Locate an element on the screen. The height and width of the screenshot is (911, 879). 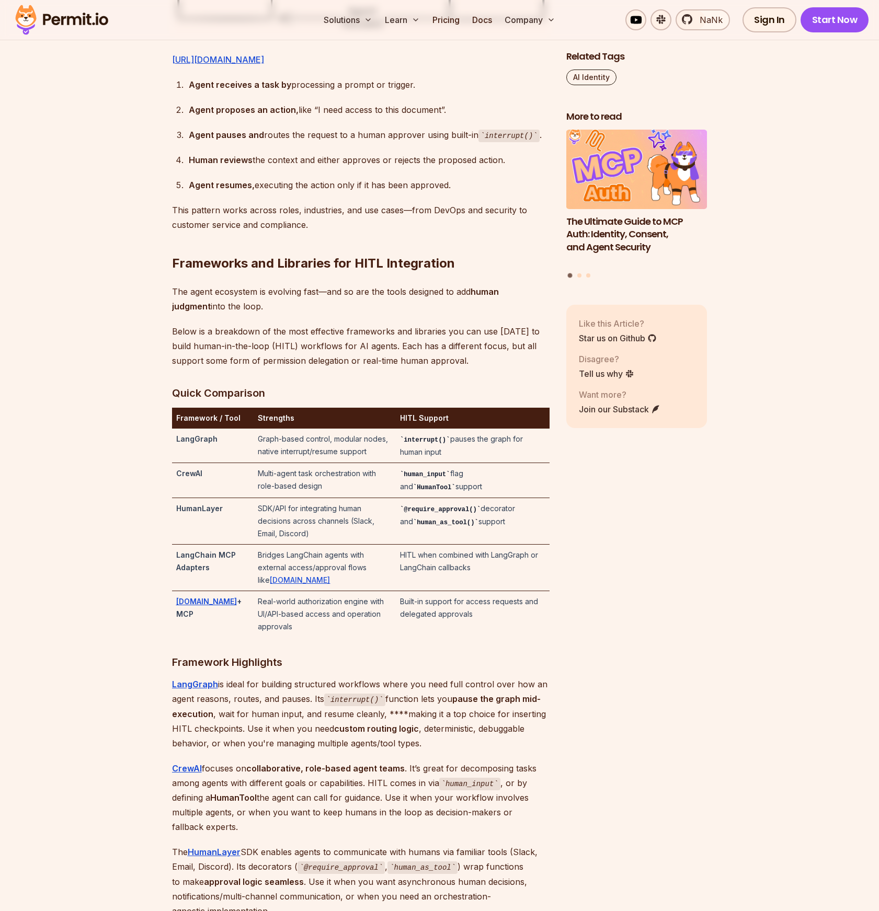
strong: Agent pauses and is located at coordinates (226, 135).